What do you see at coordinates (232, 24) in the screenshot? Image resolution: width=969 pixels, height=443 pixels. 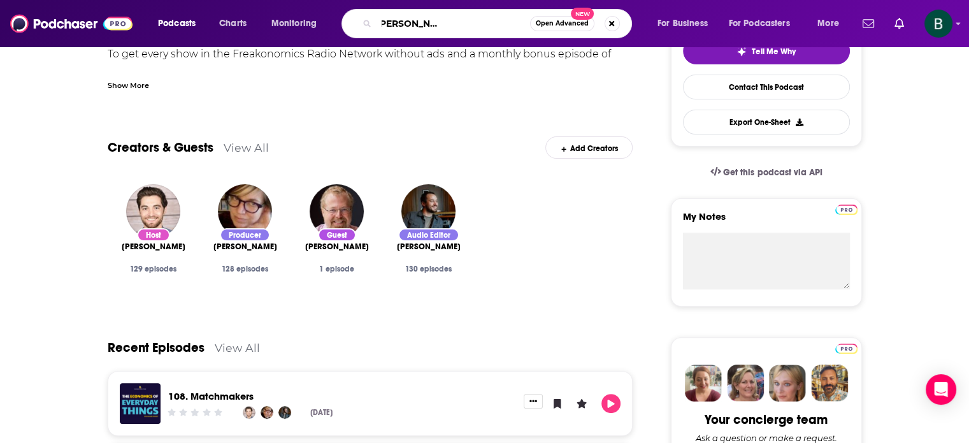 I see `a: Charts` at bounding box center [232, 24].